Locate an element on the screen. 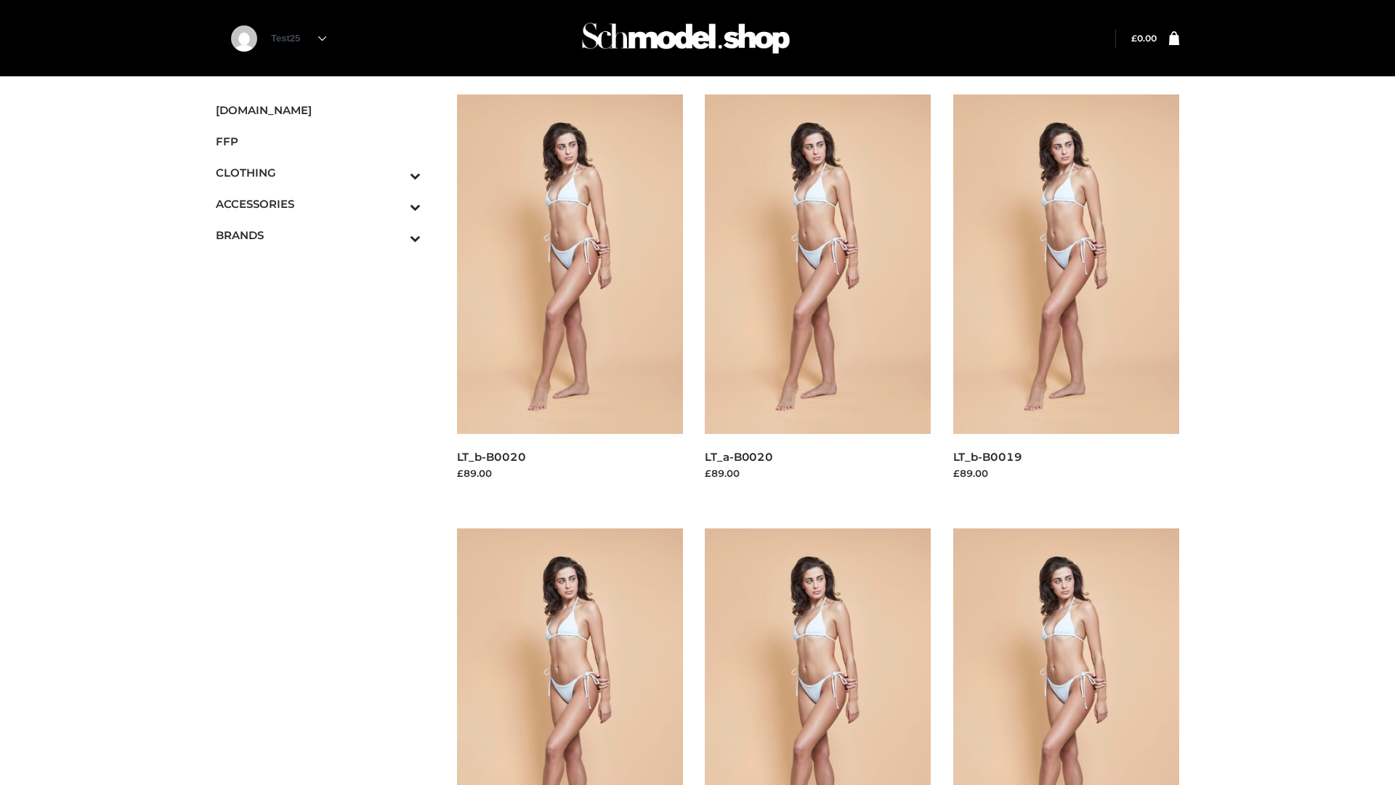 The width and height of the screenshot is (1395, 785). a: LT_b-B0020 is located at coordinates (491, 456).